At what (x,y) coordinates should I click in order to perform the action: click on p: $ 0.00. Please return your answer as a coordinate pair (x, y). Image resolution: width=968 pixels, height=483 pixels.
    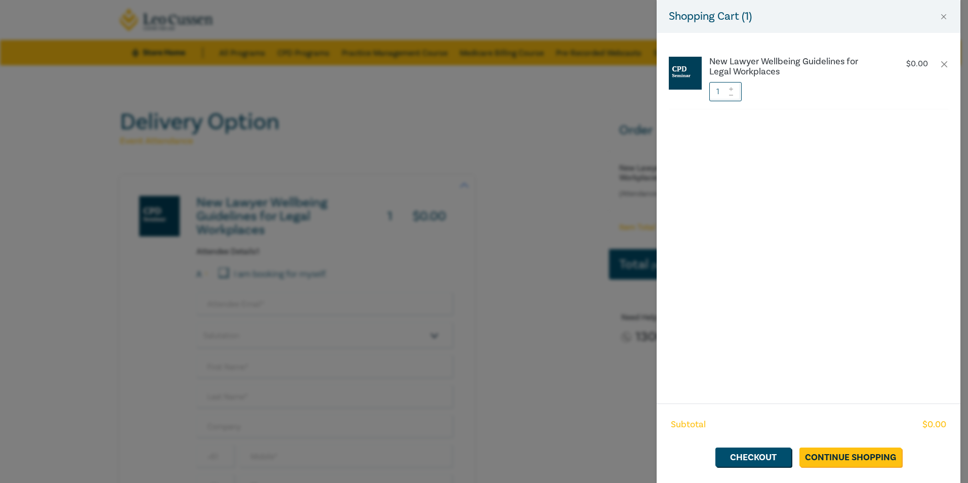
    Looking at the image, I should click on (917, 64).